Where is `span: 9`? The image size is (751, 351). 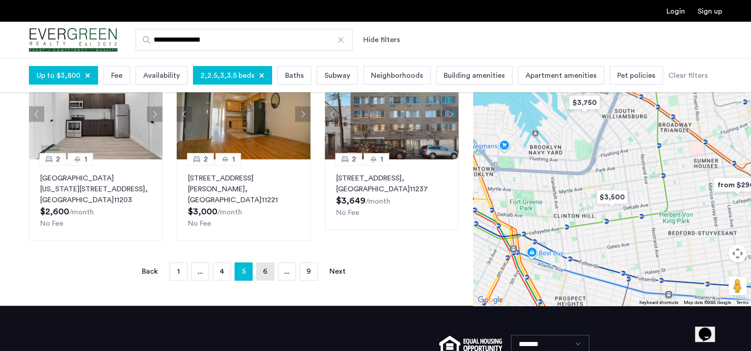
span: 9 is located at coordinates (309, 271).